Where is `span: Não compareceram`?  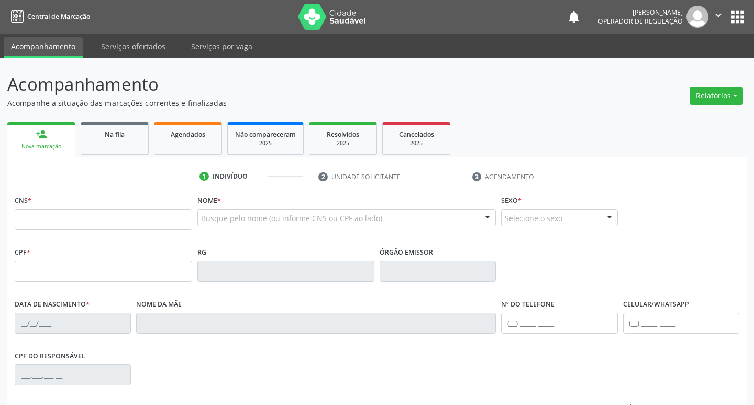
span: Não compareceram is located at coordinates (265, 134).